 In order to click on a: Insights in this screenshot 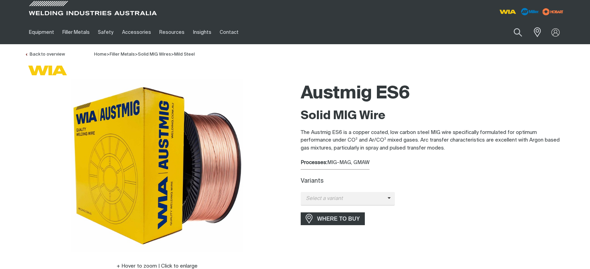, I will do `click(202, 32)`.